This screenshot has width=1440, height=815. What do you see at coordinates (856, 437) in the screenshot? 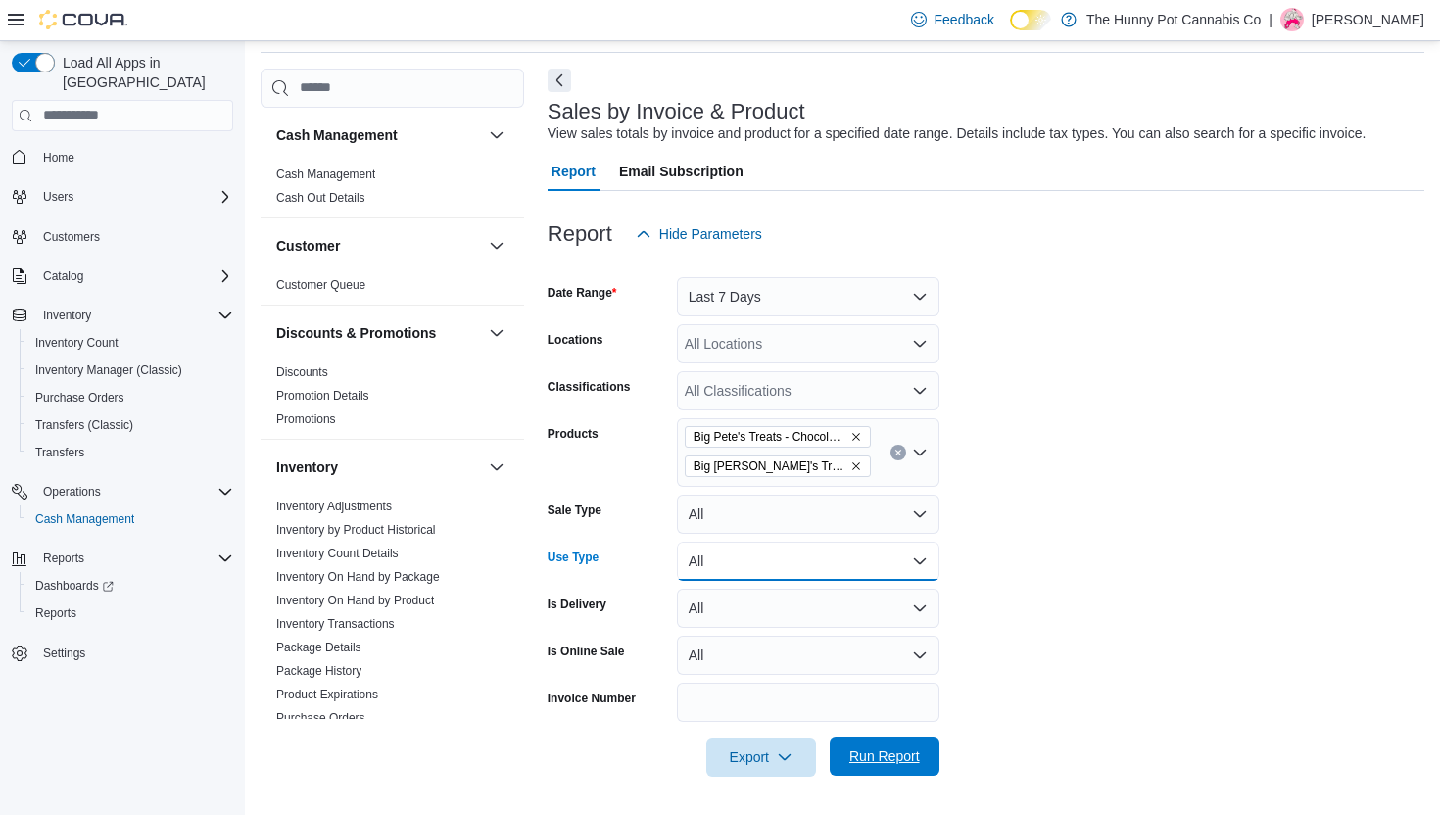
I see `button: Remove Big Pete's Treats - Chocolate Chip Cookie - 1 x 10:0 from selection in this group` at bounding box center [856, 437].